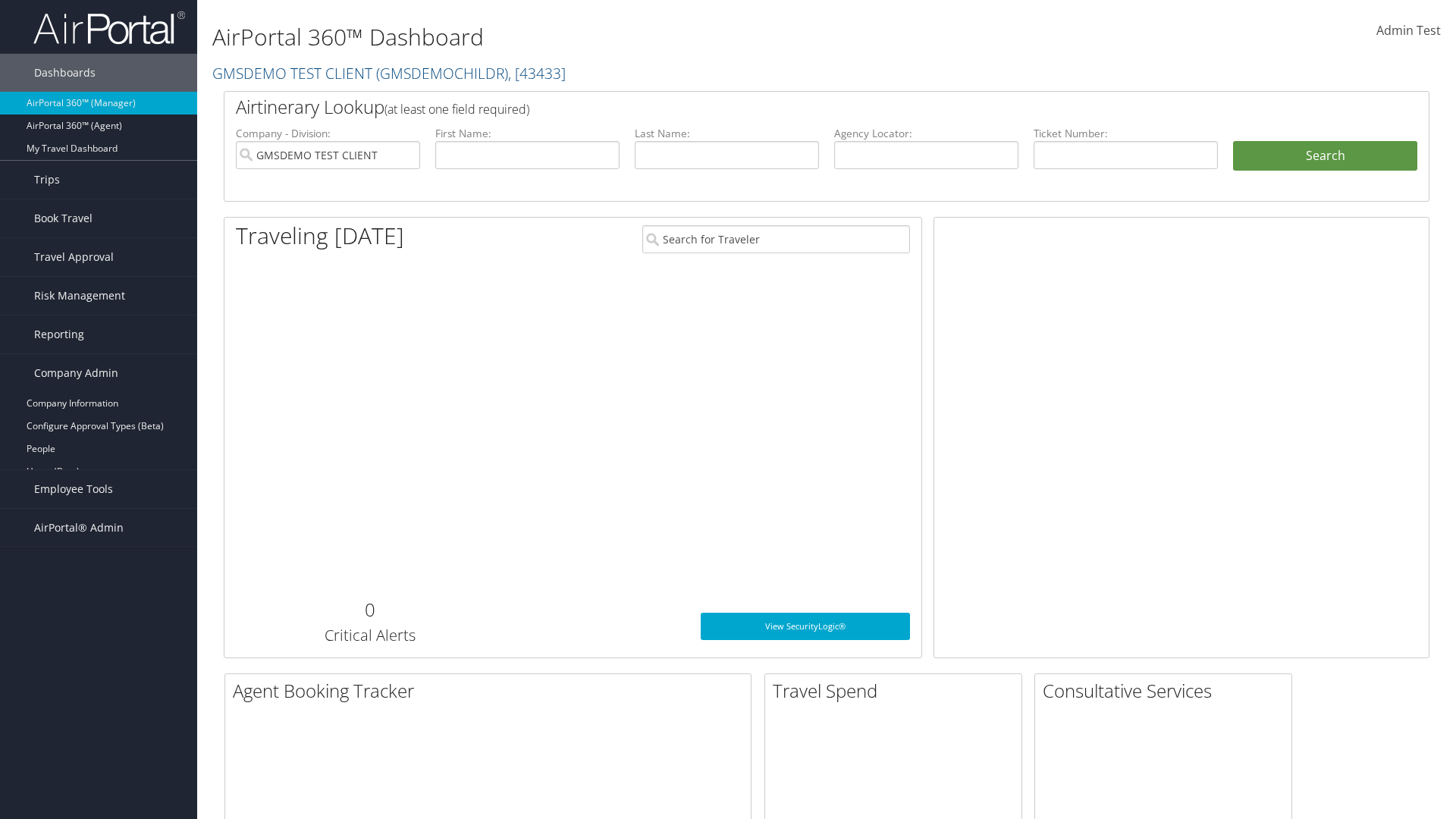 This screenshot has height=819, width=1456. Describe the element at coordinates (897, 691) in the screenshot. I see `h2: Travel Spend` at that location.